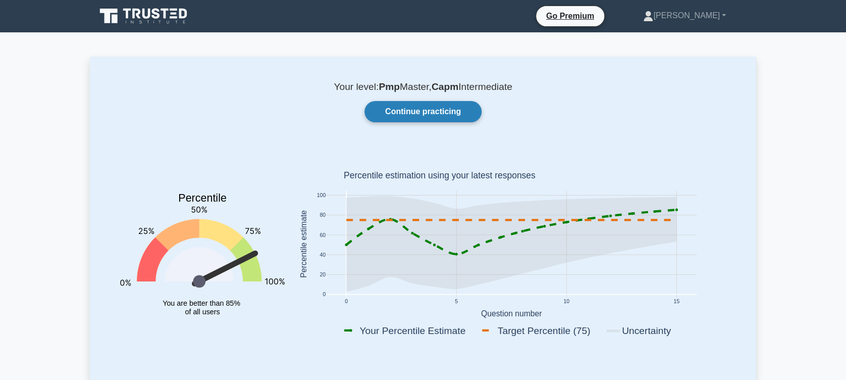  Describe the element at coordinates (423, 87) in the screenshot. I see `p: Your level: Master, Intermediate` at that location.